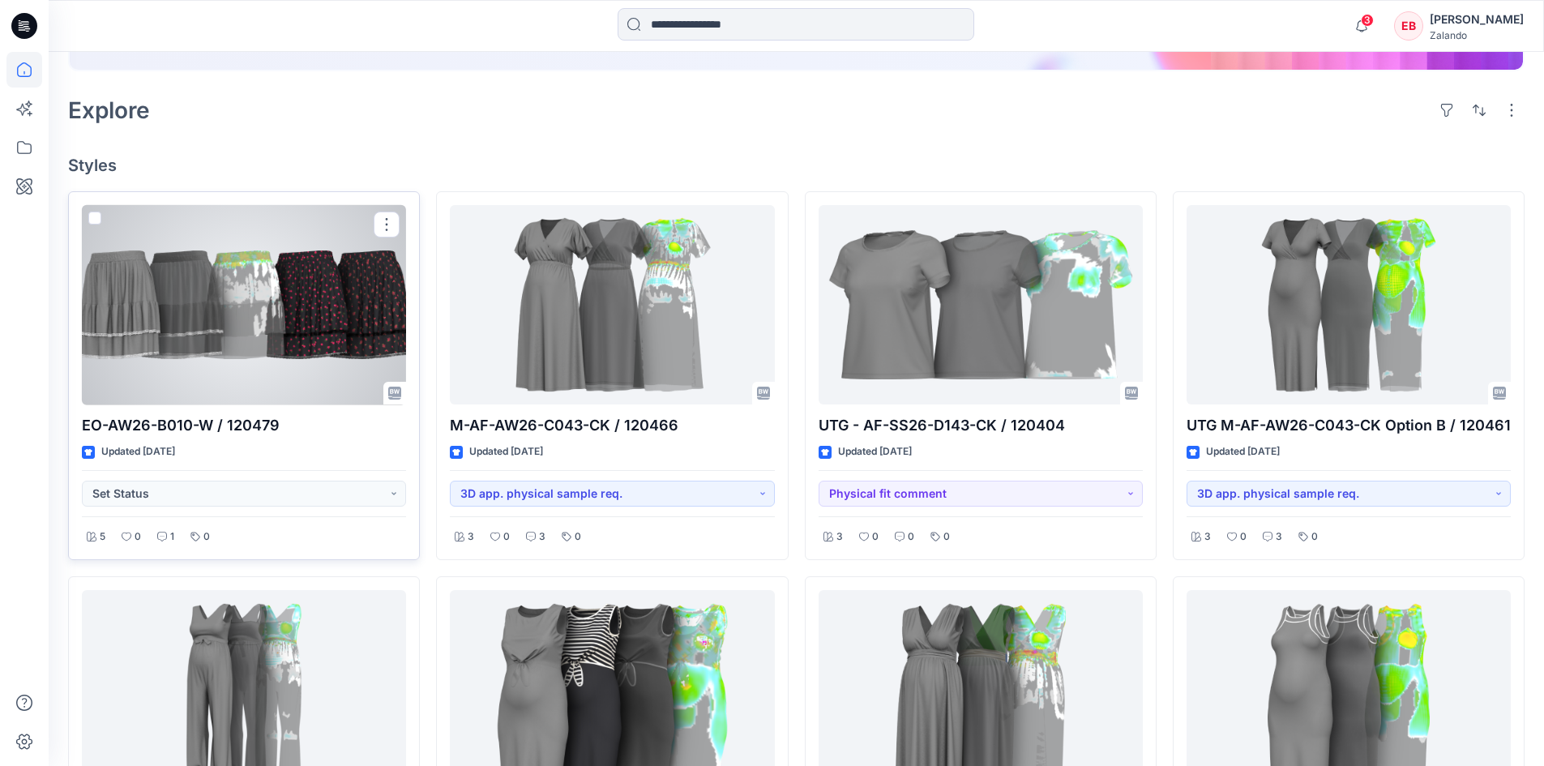 The width and height of the screenshot is (1544, 766). Describe the element at coordinates (1367, 20) in the screenshot. I see `span: 3` at that location.